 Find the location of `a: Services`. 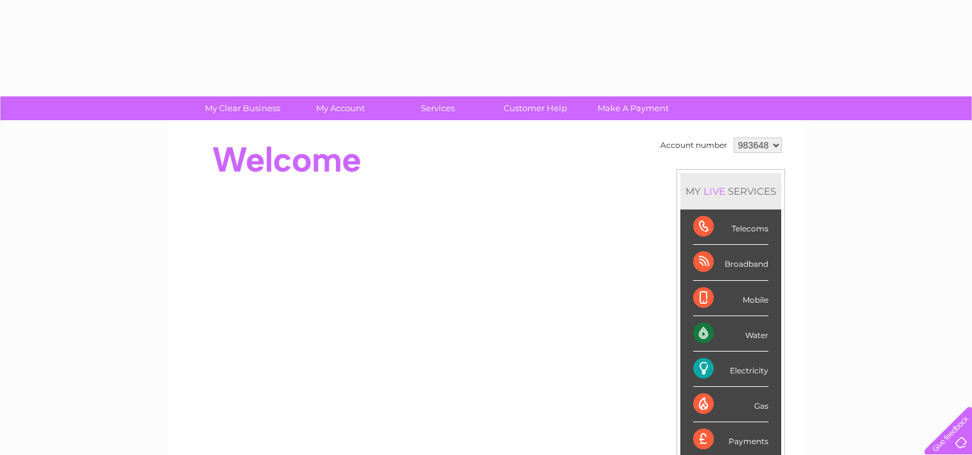

a: Services is located at coordinates (437, 108).